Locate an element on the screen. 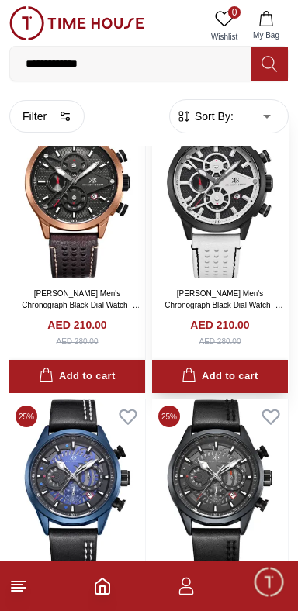 This screenshot has width=298, height=611. button: My Bag is located at coordinates (266, 26).